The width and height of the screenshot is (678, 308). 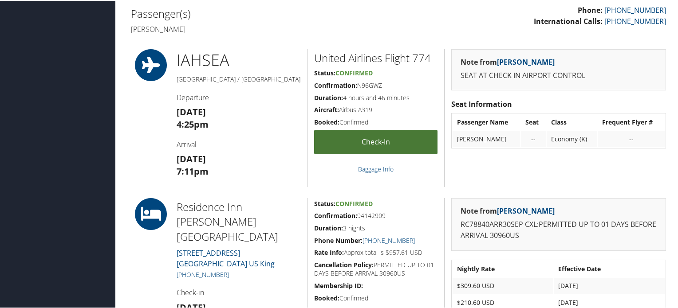 I want to click on h2: United Airlines Flight 774, so click(x=376, y=57).